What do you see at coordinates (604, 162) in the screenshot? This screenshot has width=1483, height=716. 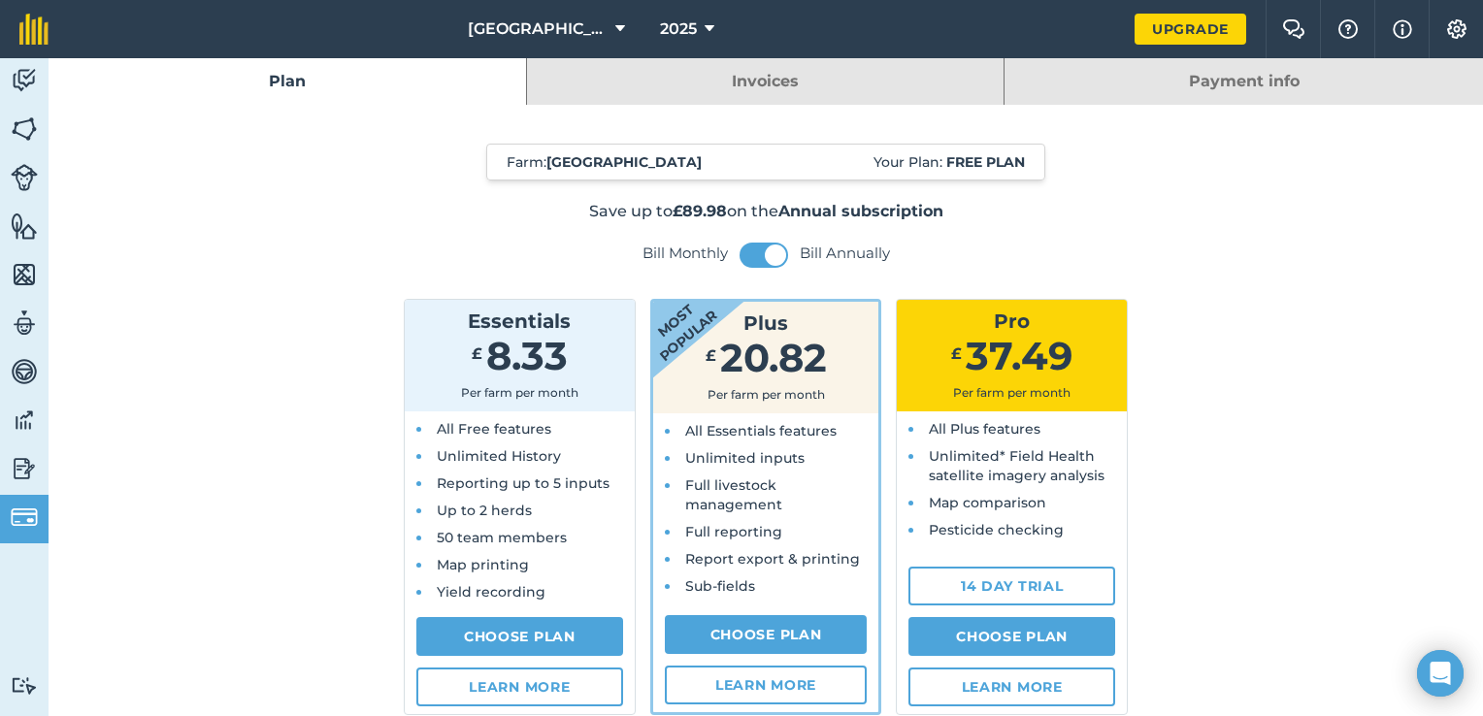 I see `span: Farm :` at bounding box center [604, 162].